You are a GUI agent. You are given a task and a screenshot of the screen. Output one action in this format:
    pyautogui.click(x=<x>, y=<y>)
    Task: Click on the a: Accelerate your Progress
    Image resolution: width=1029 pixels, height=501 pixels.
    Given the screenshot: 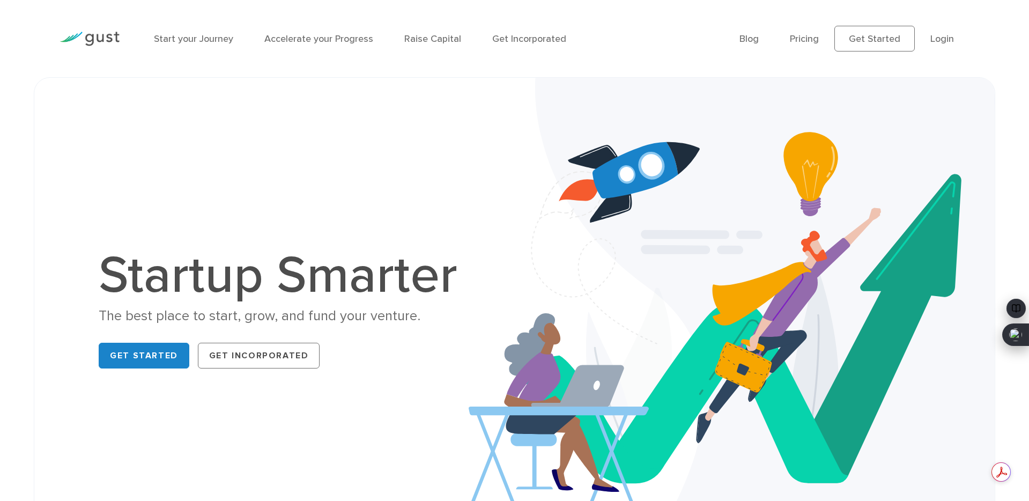 What is the action you would take?
    pyautogui.click(x=318, y=39)
    